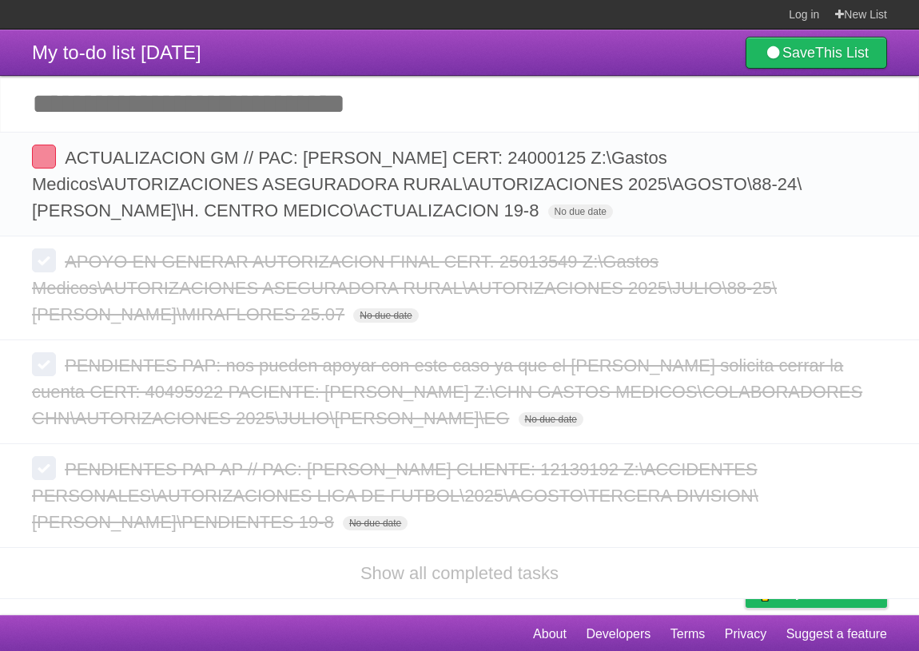 Image resolution: width=919 pixels, height=651 pixels. Describe the element at coordinates (459, 573) in the screenshot. I see `a: Show all completed tasks` at that location.